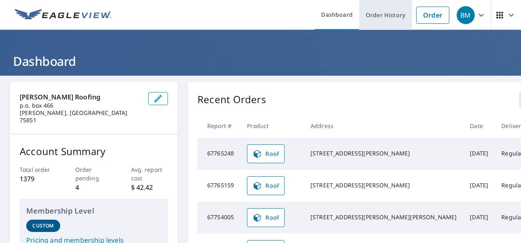  What do you see at coordinates (38, 179) in the screenshot?
I see `p: 1379` at bounding box center [38, 179].